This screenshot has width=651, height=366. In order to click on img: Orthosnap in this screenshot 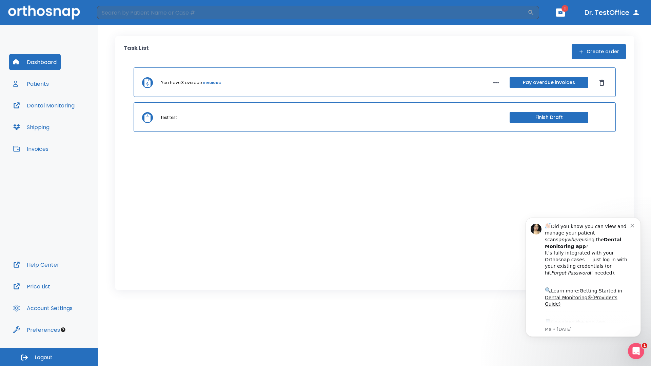, I will do `click(44, 12)`.